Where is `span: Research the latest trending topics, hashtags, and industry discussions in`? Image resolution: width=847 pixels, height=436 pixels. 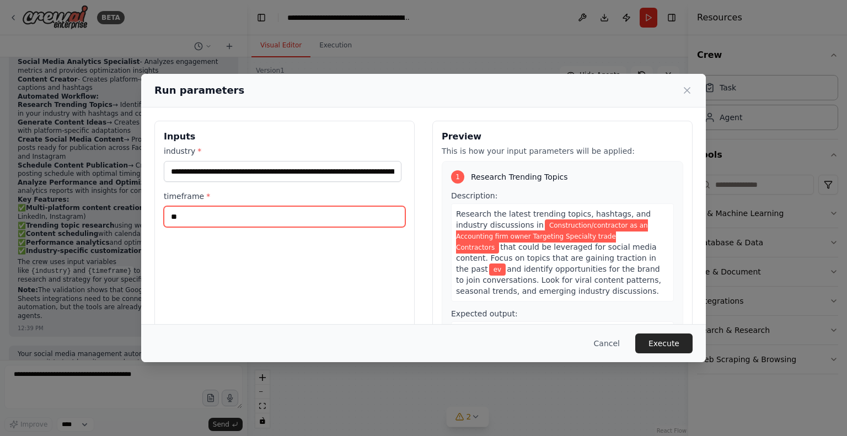
span: Research the latest trending topics, hashtags, and industry discussions in is located at coordinates (553, 219).